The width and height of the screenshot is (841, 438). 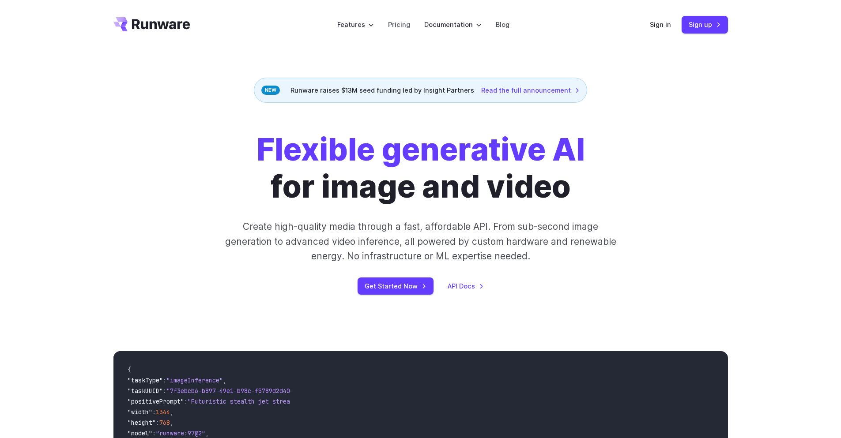 What do you see at coordinates (399, 24) in the screenshot?
I see `a: Pricing` at bounding box center [399, 24].